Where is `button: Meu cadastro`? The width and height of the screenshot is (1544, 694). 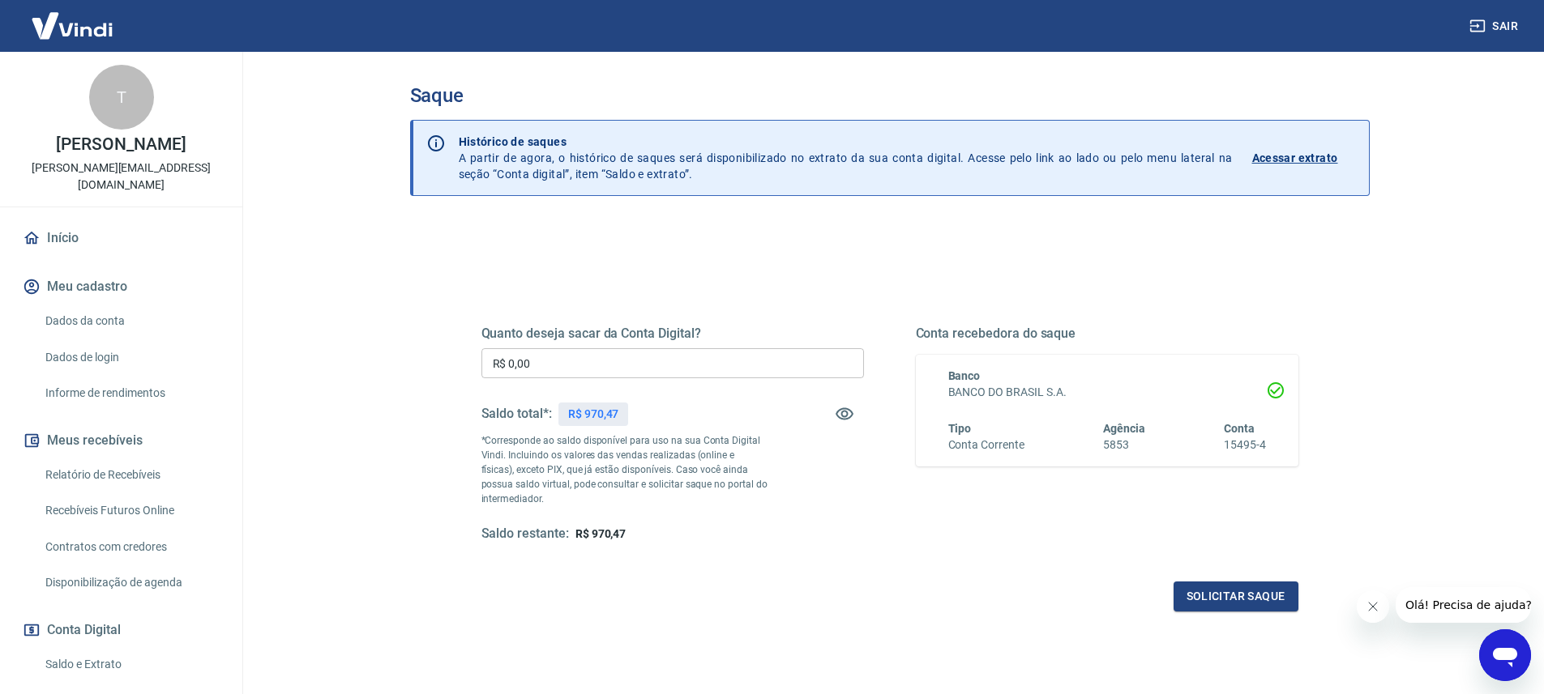
button: Meu cadastro is located at coordinates (121, 287).